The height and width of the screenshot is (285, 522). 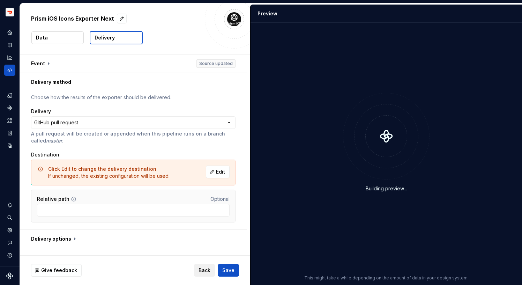 What do you see at coordinates (10, 230) in the screenshot?
I see `div: Settings` at bounding box center [10, 230].